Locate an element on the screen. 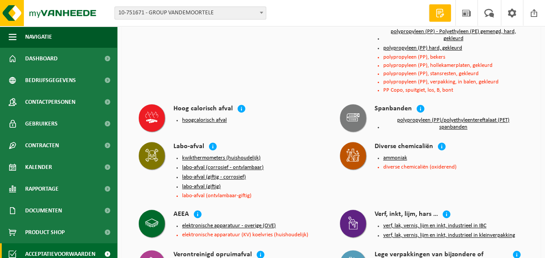 The width and height of the screenshot is (545, 258). li: polypropyleen (PP), hollekamerplaten, gekleurd is located at coordinates (454, 65).